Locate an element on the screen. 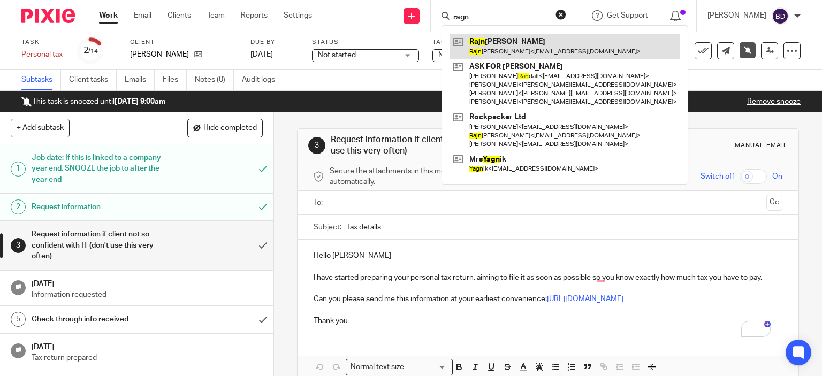 The image size is (822, 376). h1: Check through info received is located at coordinates (101, 319).